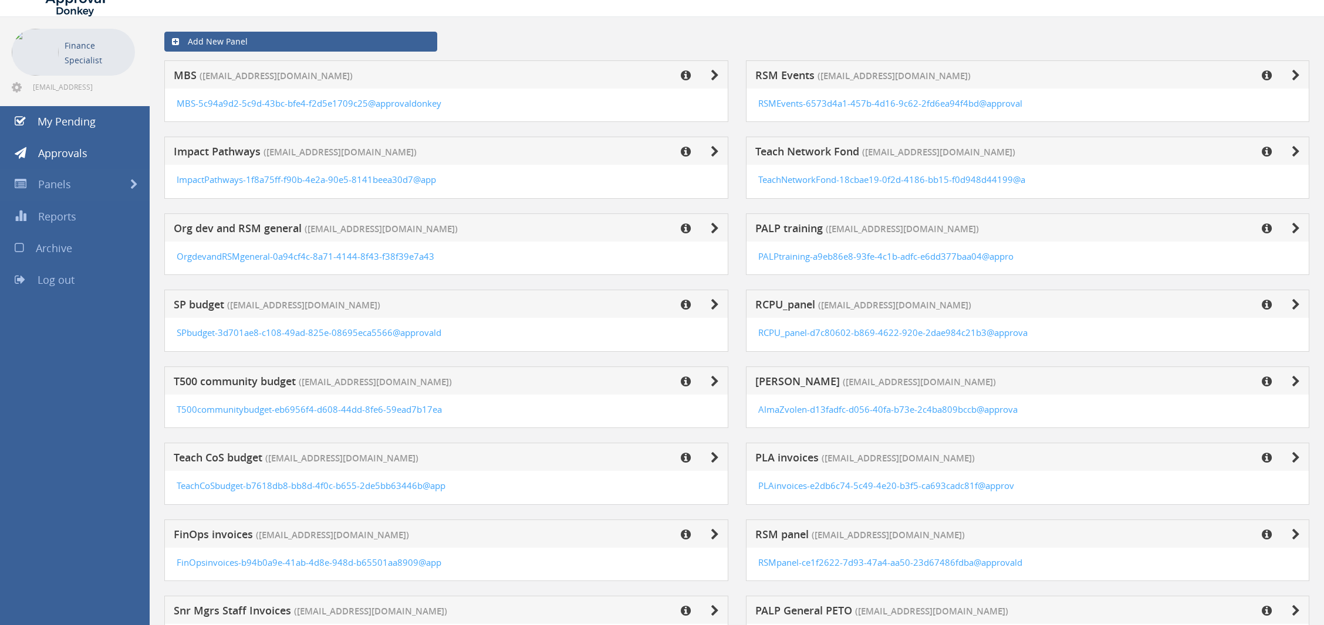 This screenshot has width=1324, height=625. What do you see at coordinates (890, 563) in the screenshot?
I see `a: RSMpanel-ce1f2622-7d93-47a4-aa50-23d67486fdba@approvald` at bounding box center [890, 563].